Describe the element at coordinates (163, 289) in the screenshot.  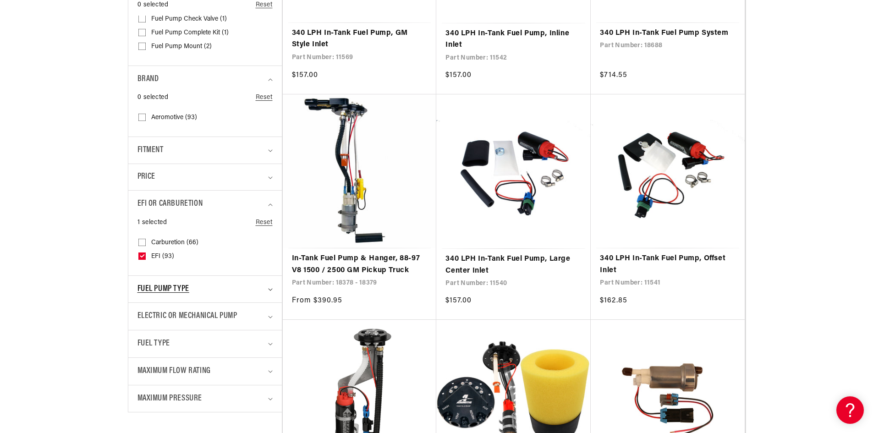
I see `span: Fuel Pump Type` at that location.